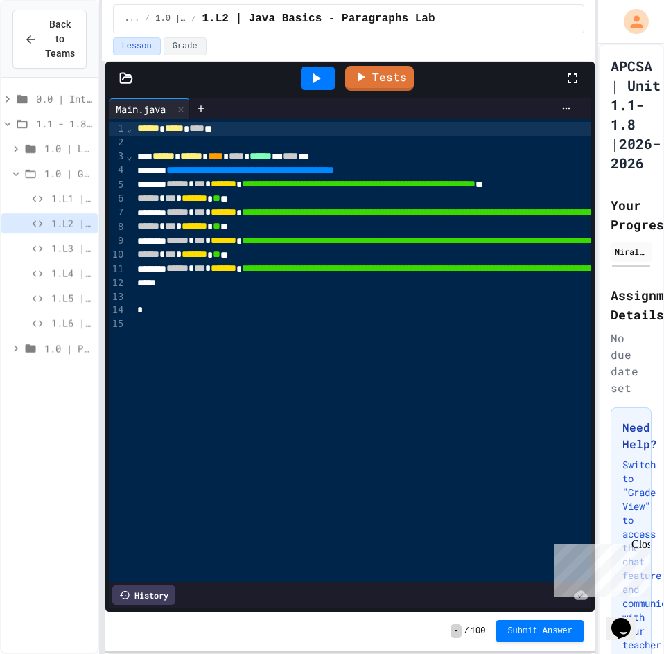 The width and height of the screenshot is (664, 654). What do you see at coordinates (630, 436) in the screenshot?
I see `h3: Need Help?` at bounding box center [630, 436].